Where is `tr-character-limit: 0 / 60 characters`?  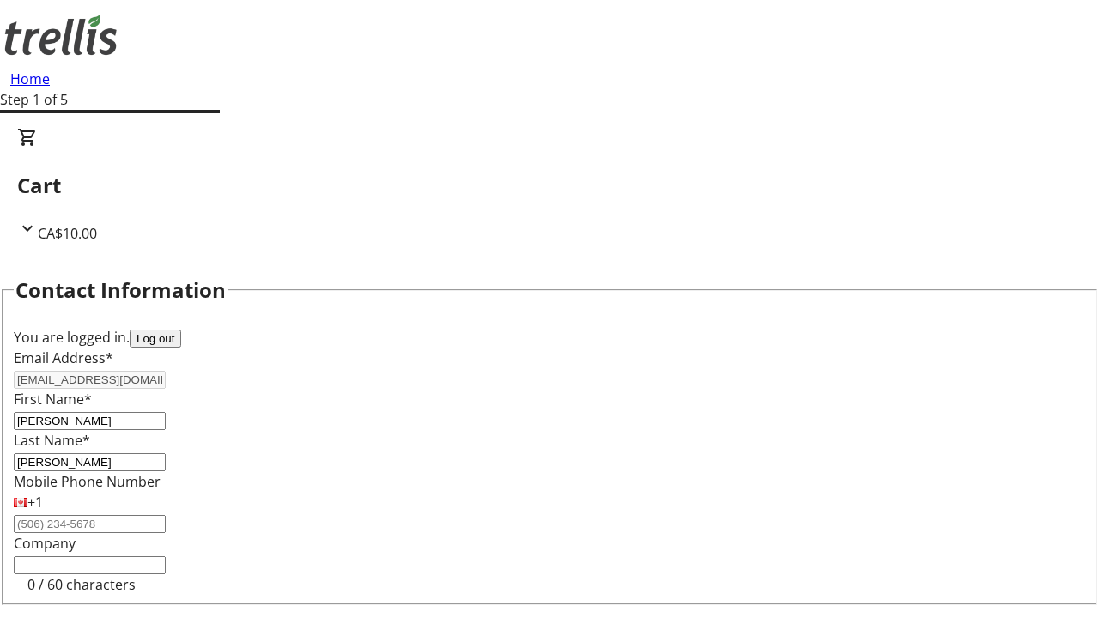 tr-character-limit: 0 / 60 characters is located at coordinates (82, 585).